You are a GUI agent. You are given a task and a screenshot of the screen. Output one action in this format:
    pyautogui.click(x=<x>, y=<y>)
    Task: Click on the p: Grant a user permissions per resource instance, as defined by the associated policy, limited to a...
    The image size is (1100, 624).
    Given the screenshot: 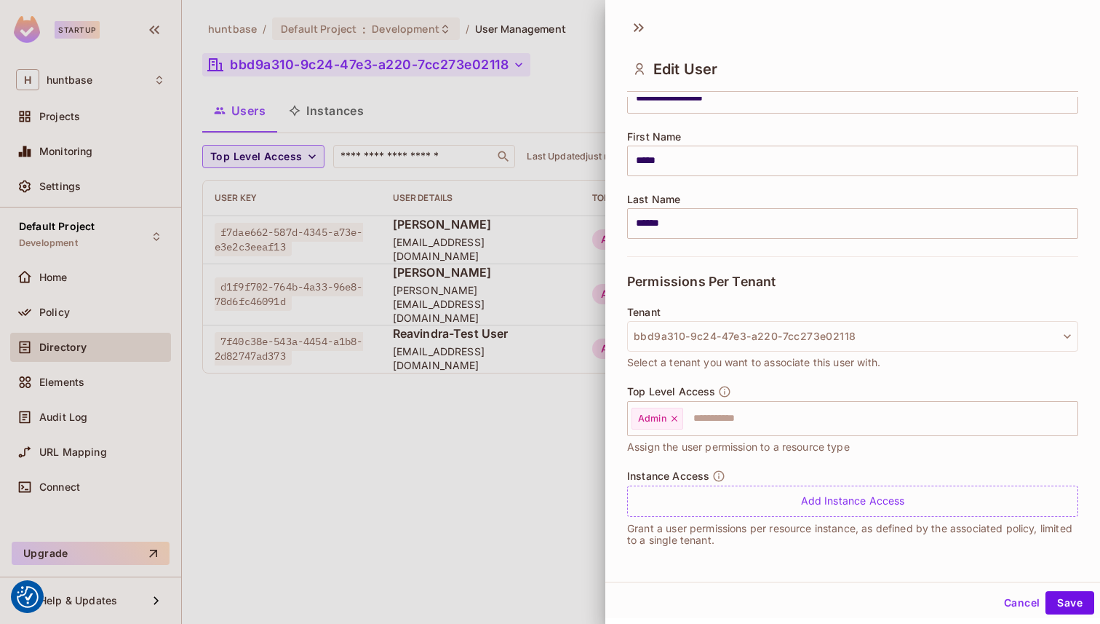 What is the action you would take?
    pyautogui.click(x=853, y=534)
    